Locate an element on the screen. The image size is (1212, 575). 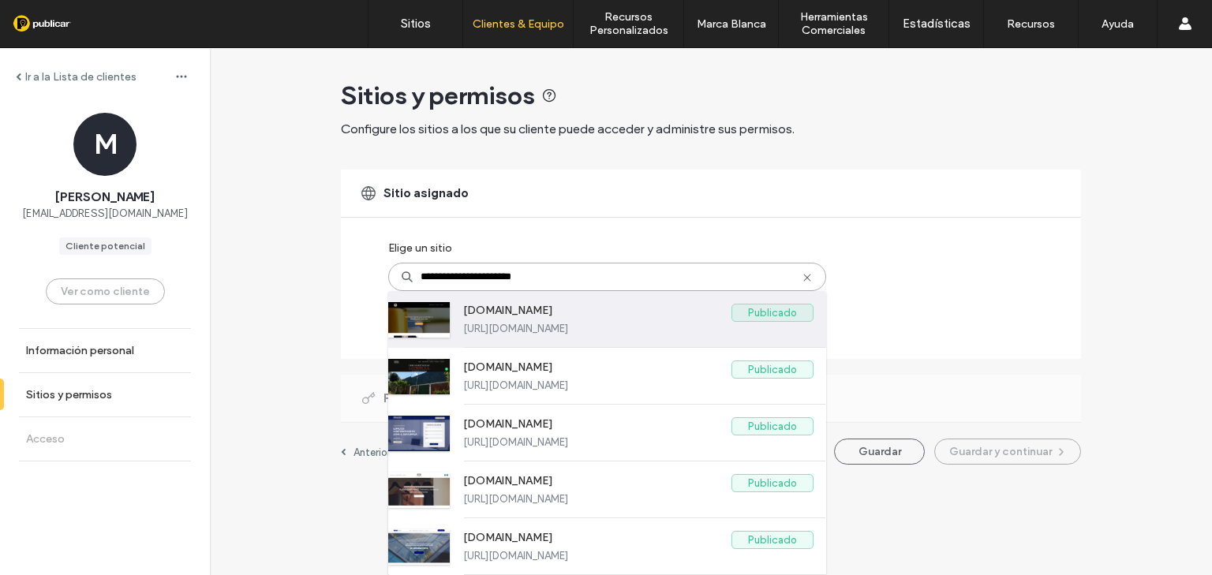
button: Guardar is located at coordinates (879, 451).